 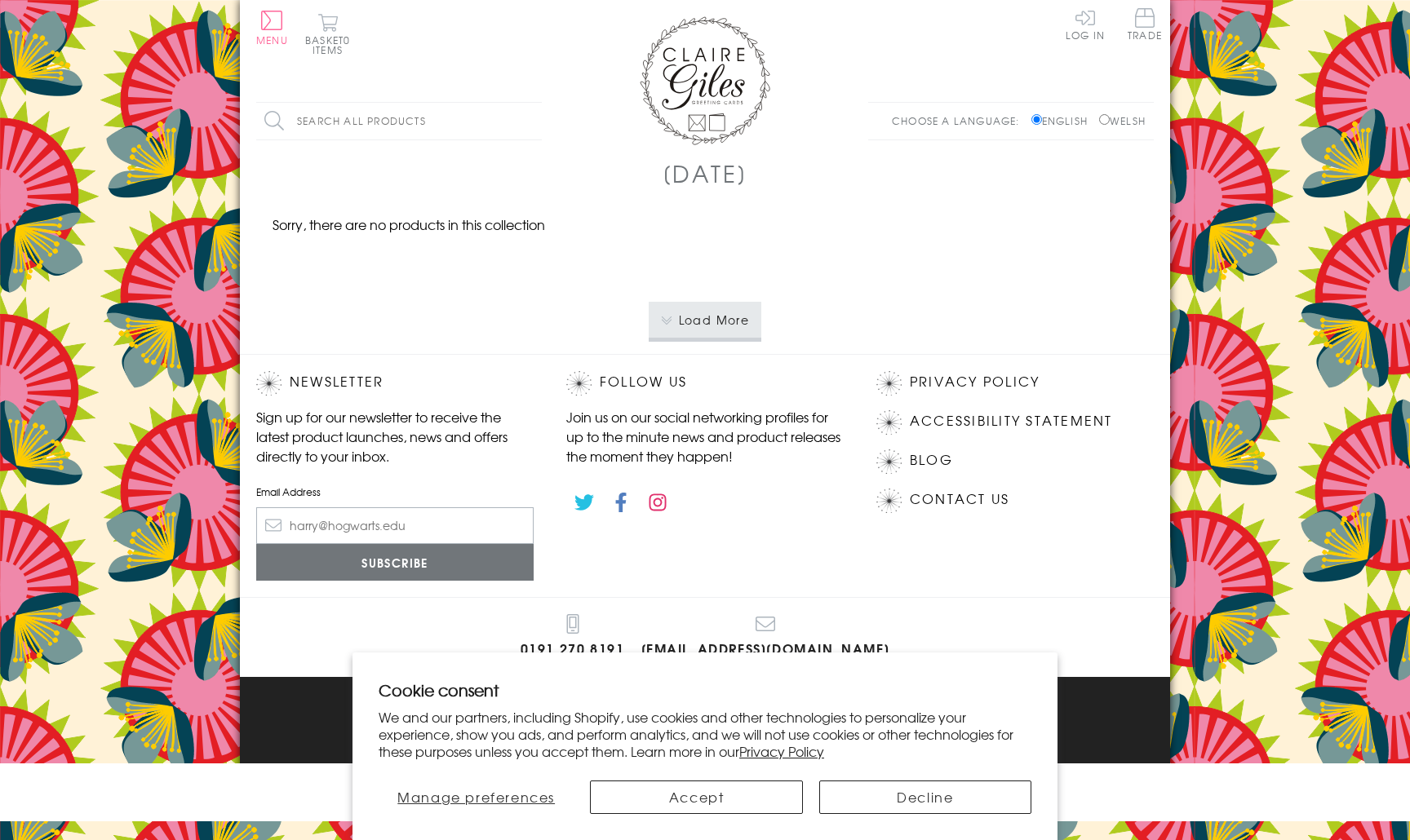 What do you see at coordinates (1122, 121) in the screenshot?
I see `label: Welsh` at bounding box center [1122, 121].